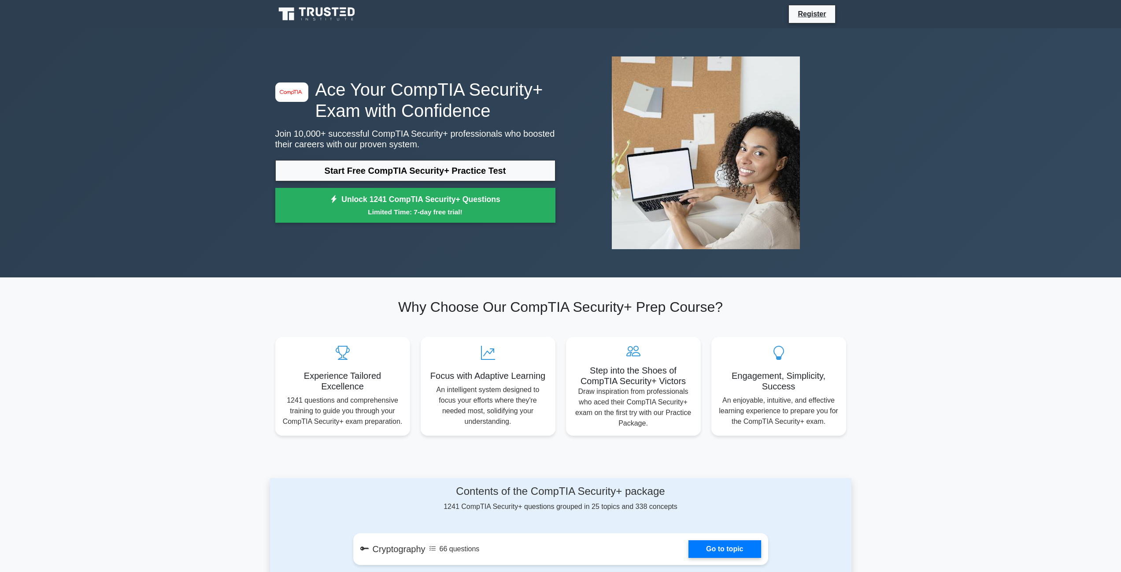 Image resolution: width=1121 pixels, height=572 pixels. What do you see at coordinates (561, 307) in the screenshot?
I see `h2: Why Choose Our CompTIA Security+ Prep Course?` at bounding box center [561, 307].